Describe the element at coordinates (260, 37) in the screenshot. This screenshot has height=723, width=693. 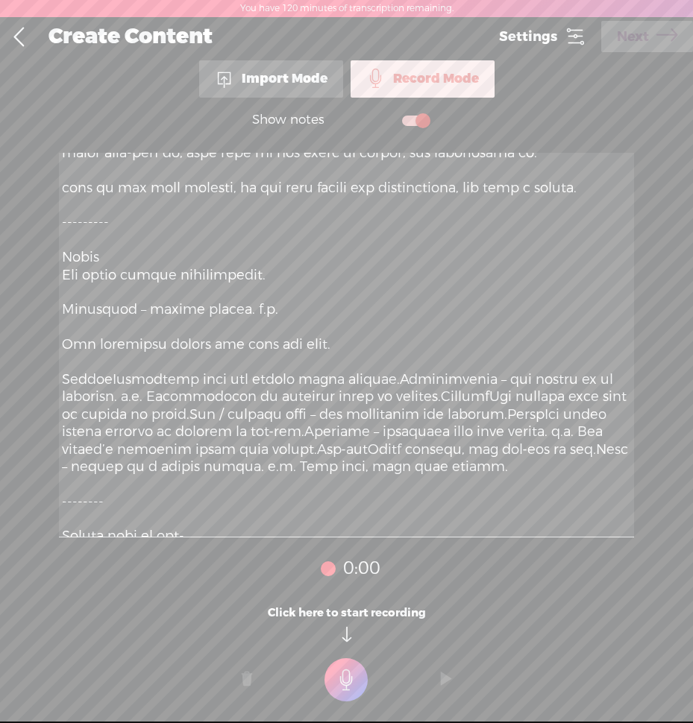
I see `div: Create Content` at that location.